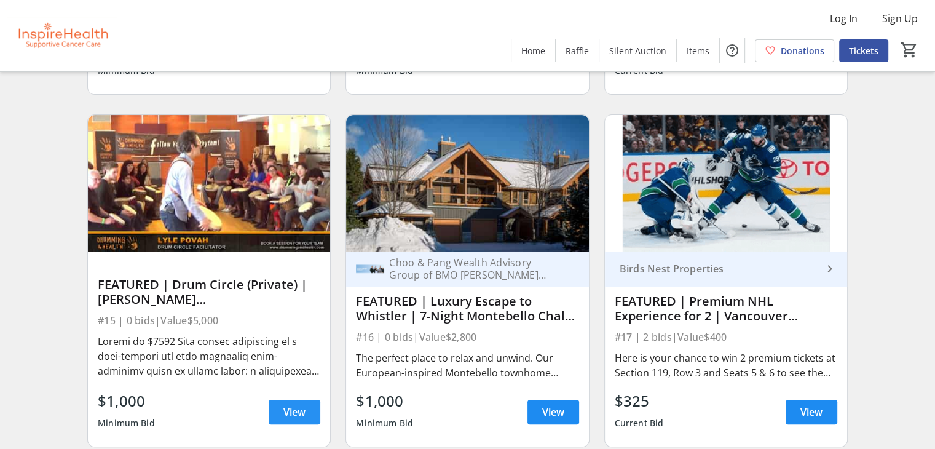 This screenshot has width=935, height=449. I want to click on img: FEATURED | Premium NHL Experience for 2 | Vancouver Canucks vs. Columbus Blue Jackets, so click(726, 183).